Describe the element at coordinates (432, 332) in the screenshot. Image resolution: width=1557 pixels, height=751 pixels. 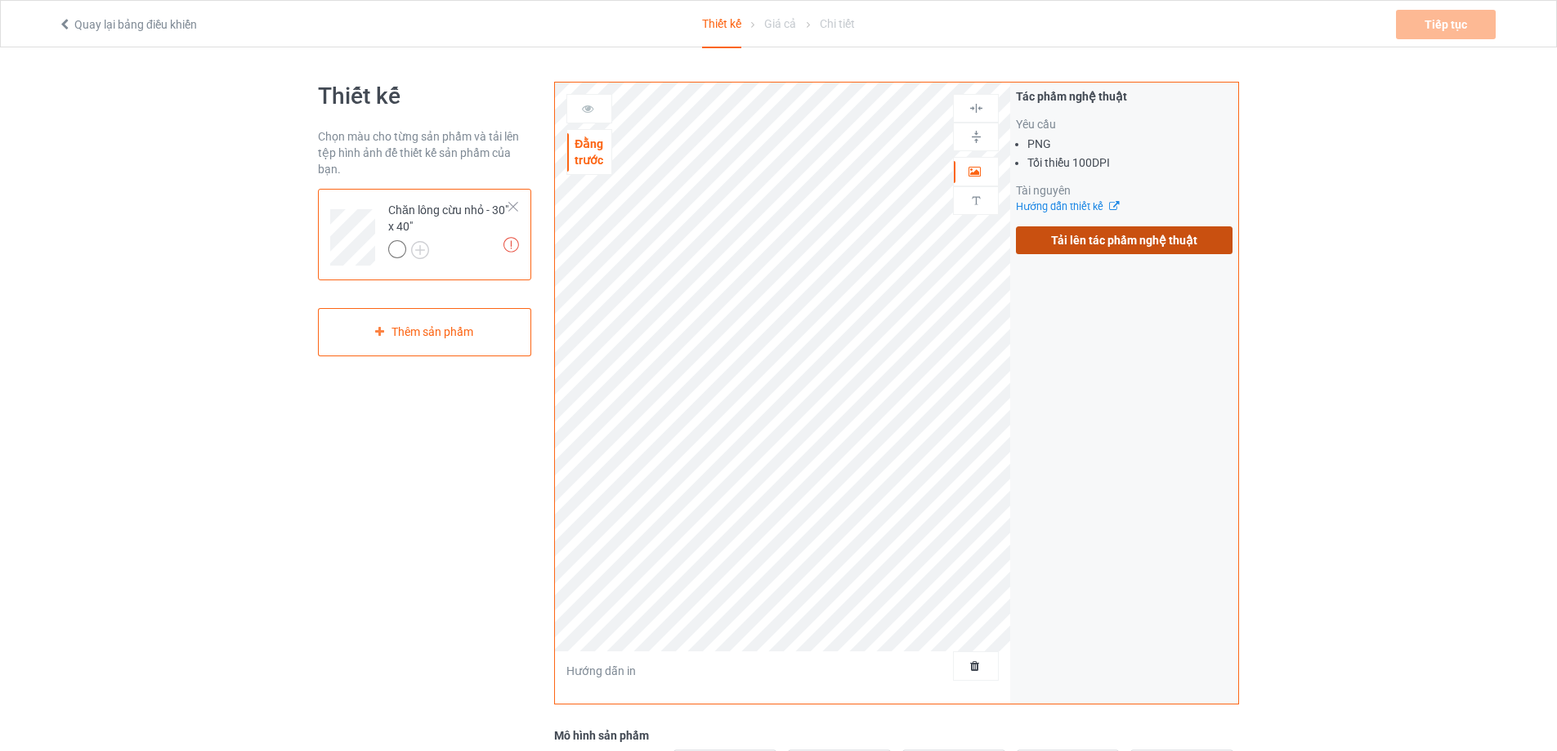
I see `font: Thêm sản phẩm` at that location.